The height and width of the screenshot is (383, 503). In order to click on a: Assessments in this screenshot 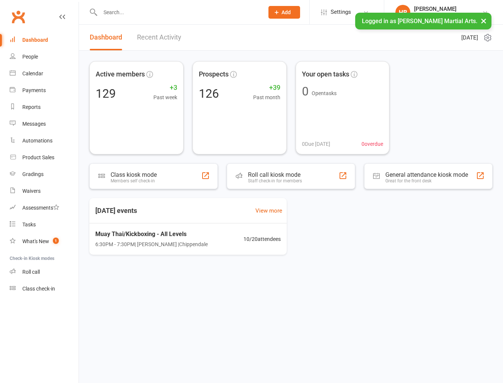, I will do `click(44, 208)`.